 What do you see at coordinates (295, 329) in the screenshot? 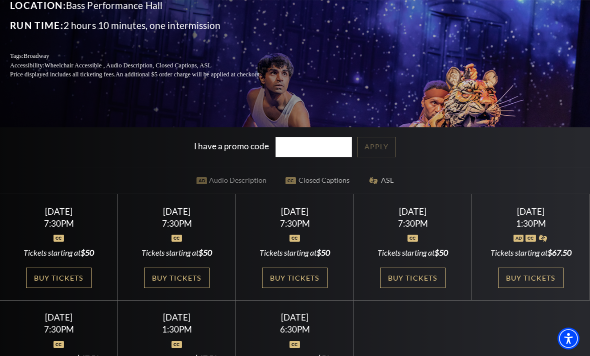
I see `div: 6:30PM` at bounding box center [295, 329].